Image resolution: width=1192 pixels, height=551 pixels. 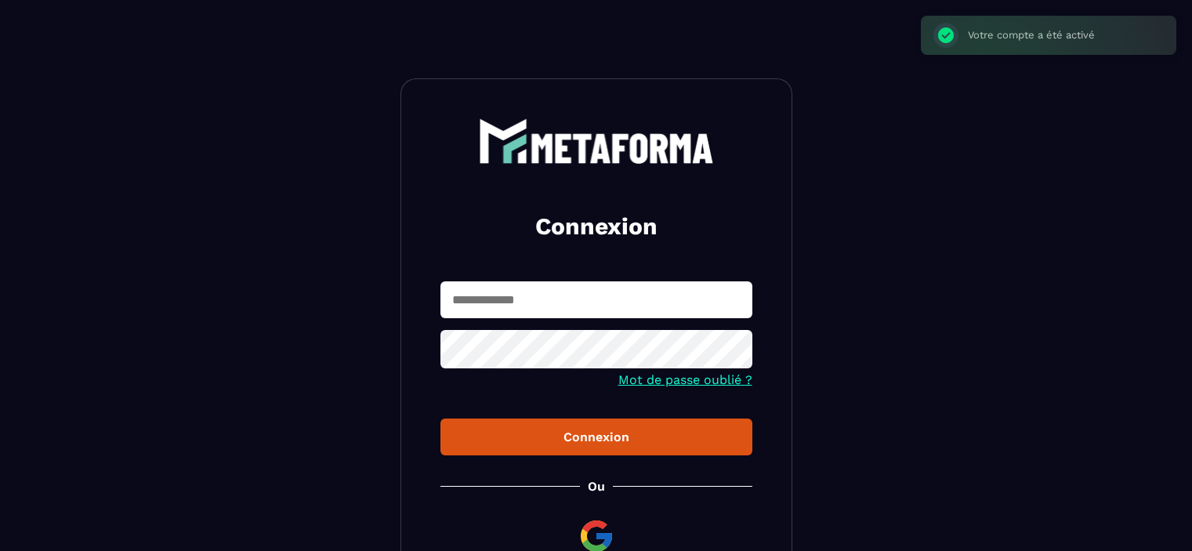 I want to click on h2: Connexion, so click(x=596, y=226).